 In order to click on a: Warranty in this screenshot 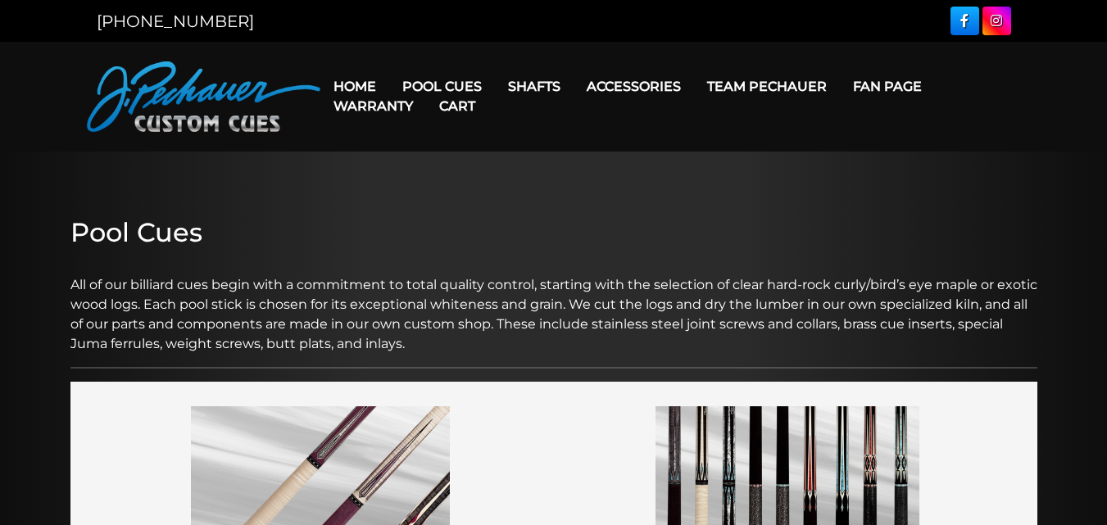, I will do `click(373, 106)`.